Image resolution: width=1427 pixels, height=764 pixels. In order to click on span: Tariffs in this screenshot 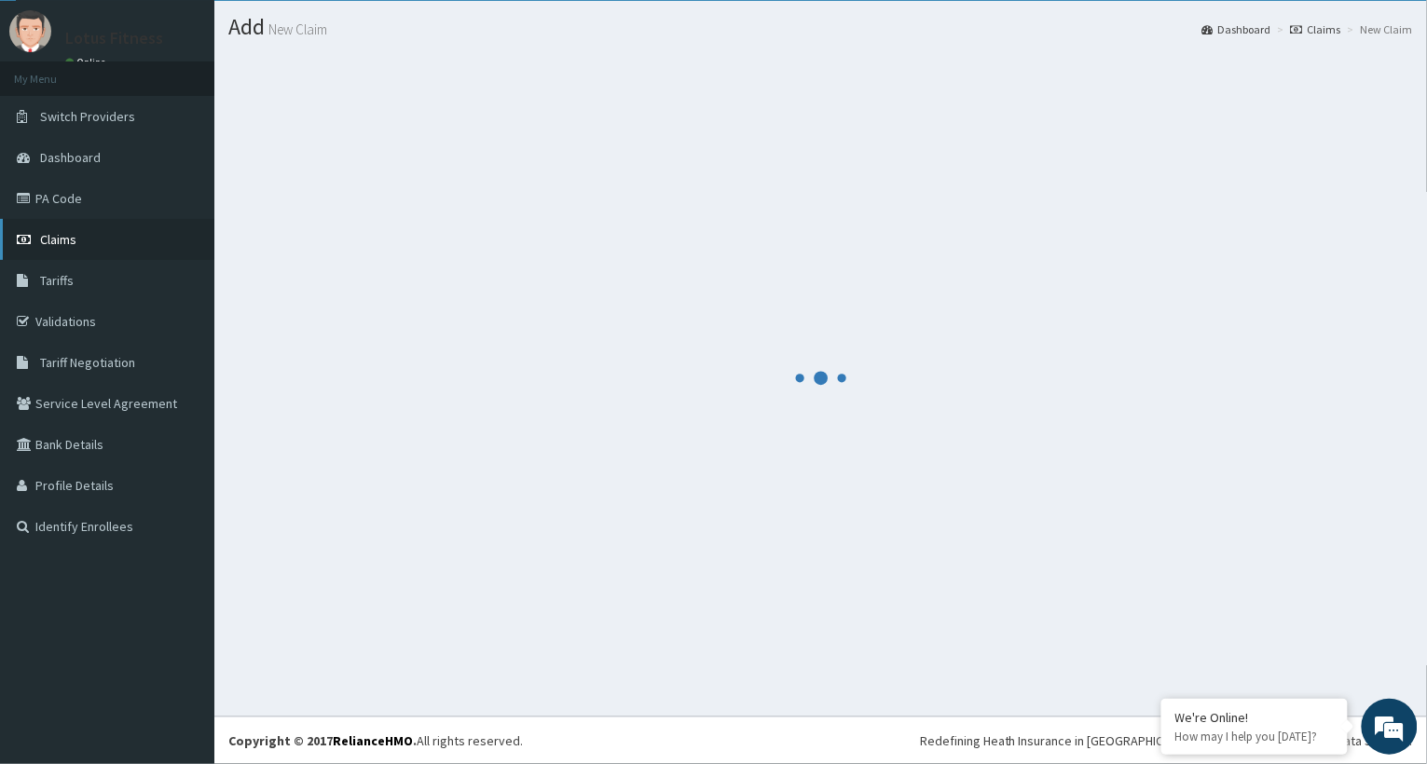, I will do `click(57, 281)`.